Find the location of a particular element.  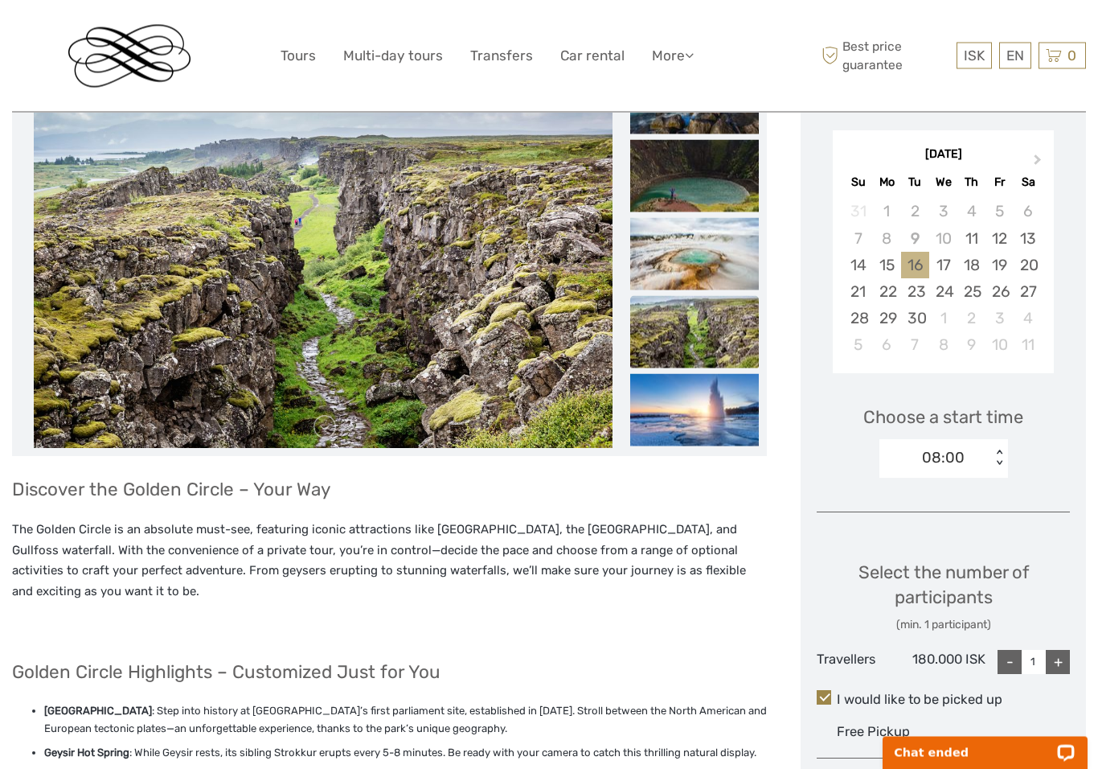

span: ISK is located at coordinates (975, 55).